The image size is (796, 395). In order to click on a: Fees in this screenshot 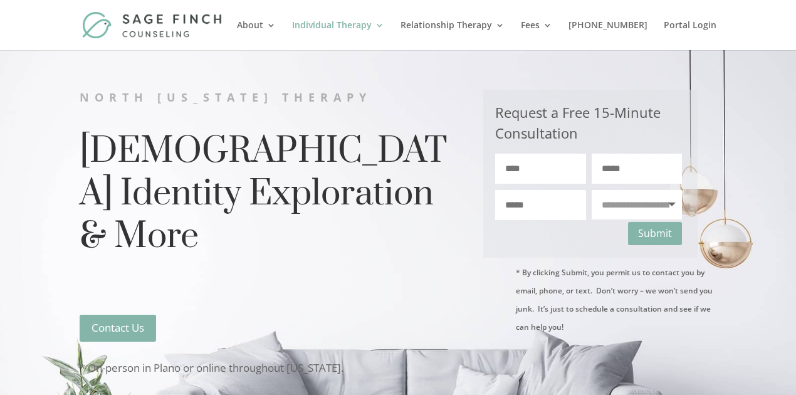, I will do `click(536, 35)`.